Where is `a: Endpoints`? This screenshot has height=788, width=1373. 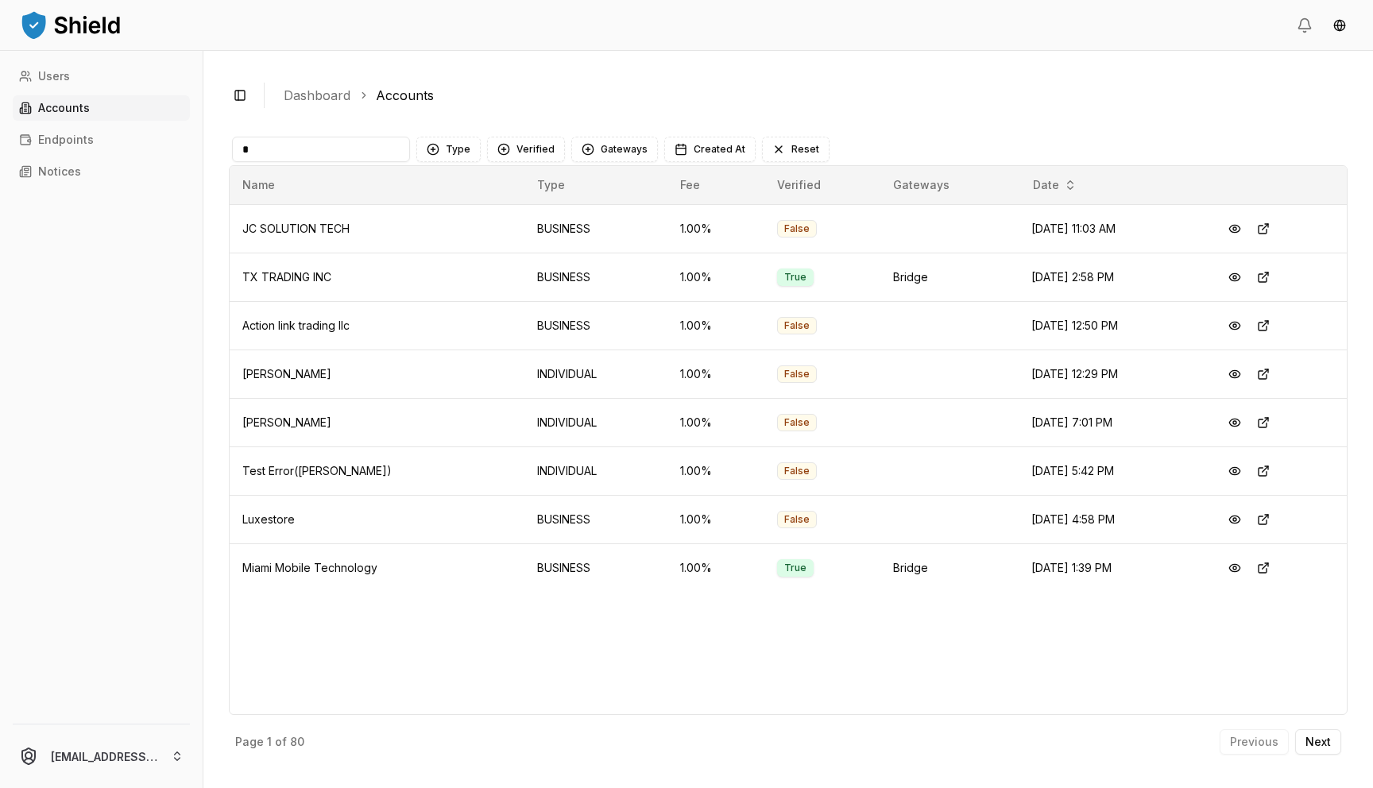 a: Endpoints is located at coordinates (101, 140).